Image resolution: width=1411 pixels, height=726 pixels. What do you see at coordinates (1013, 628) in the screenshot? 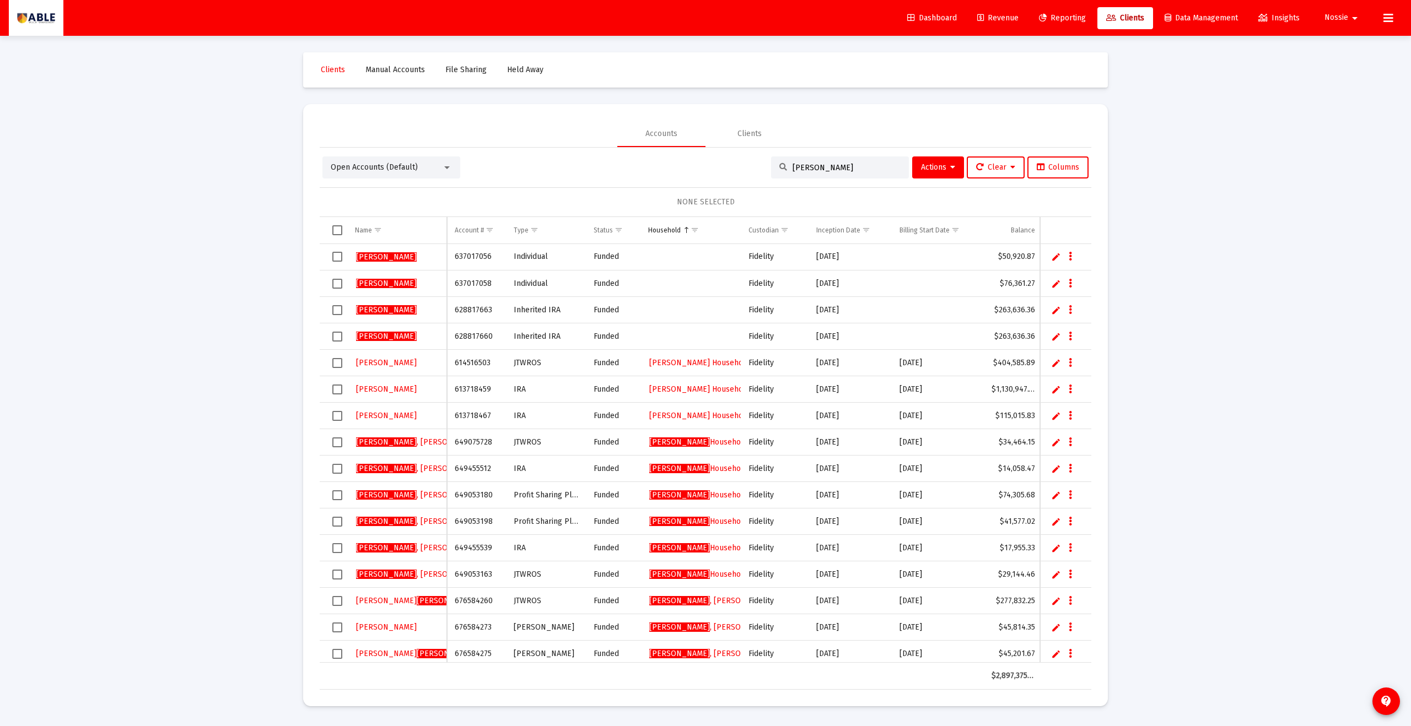
I see `td: $45,814.35` at bounding box center [1013, 628].